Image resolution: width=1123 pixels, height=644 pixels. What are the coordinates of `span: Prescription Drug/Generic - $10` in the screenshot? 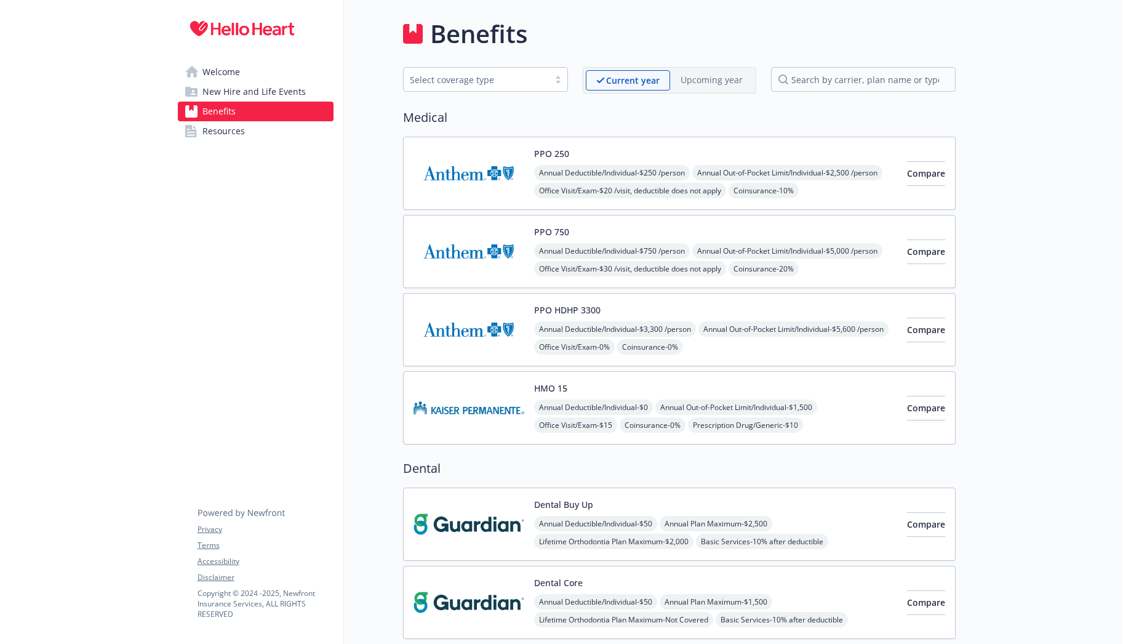 It's located at (745, 425).